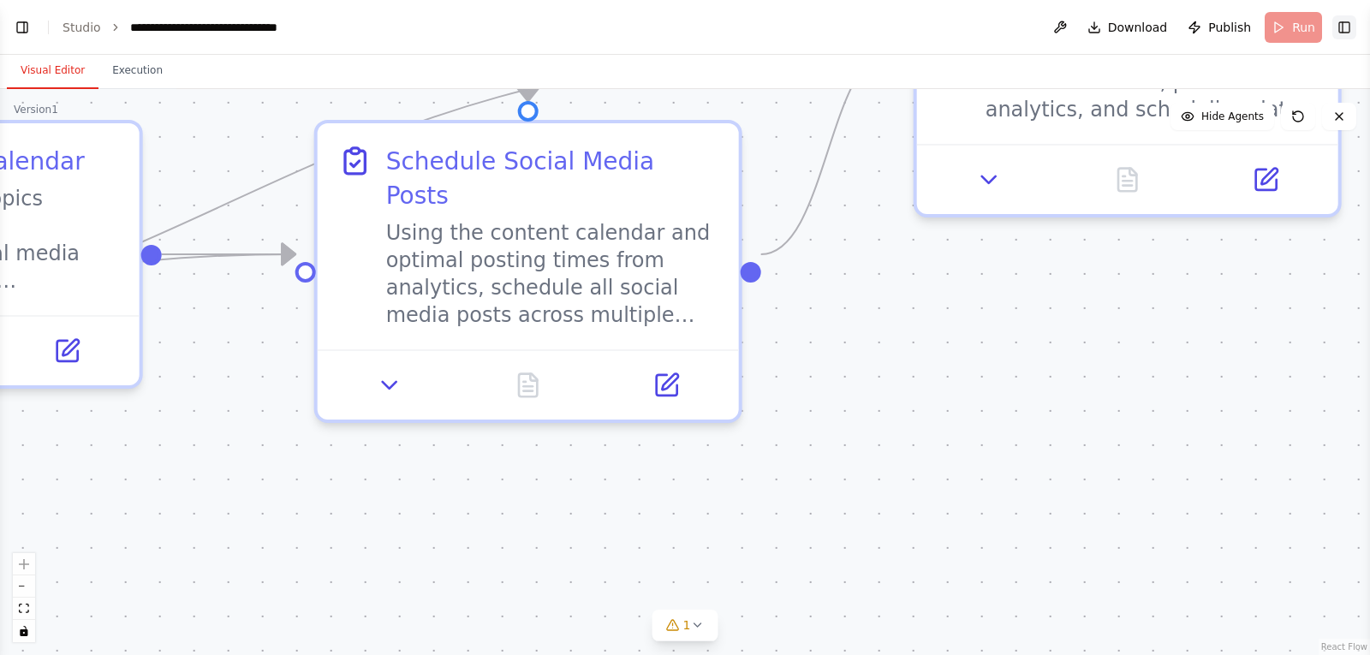  What do you see at coordinates (685, 625) in the screenshot?
I see `button: 1` at bounding box center [685, 625].